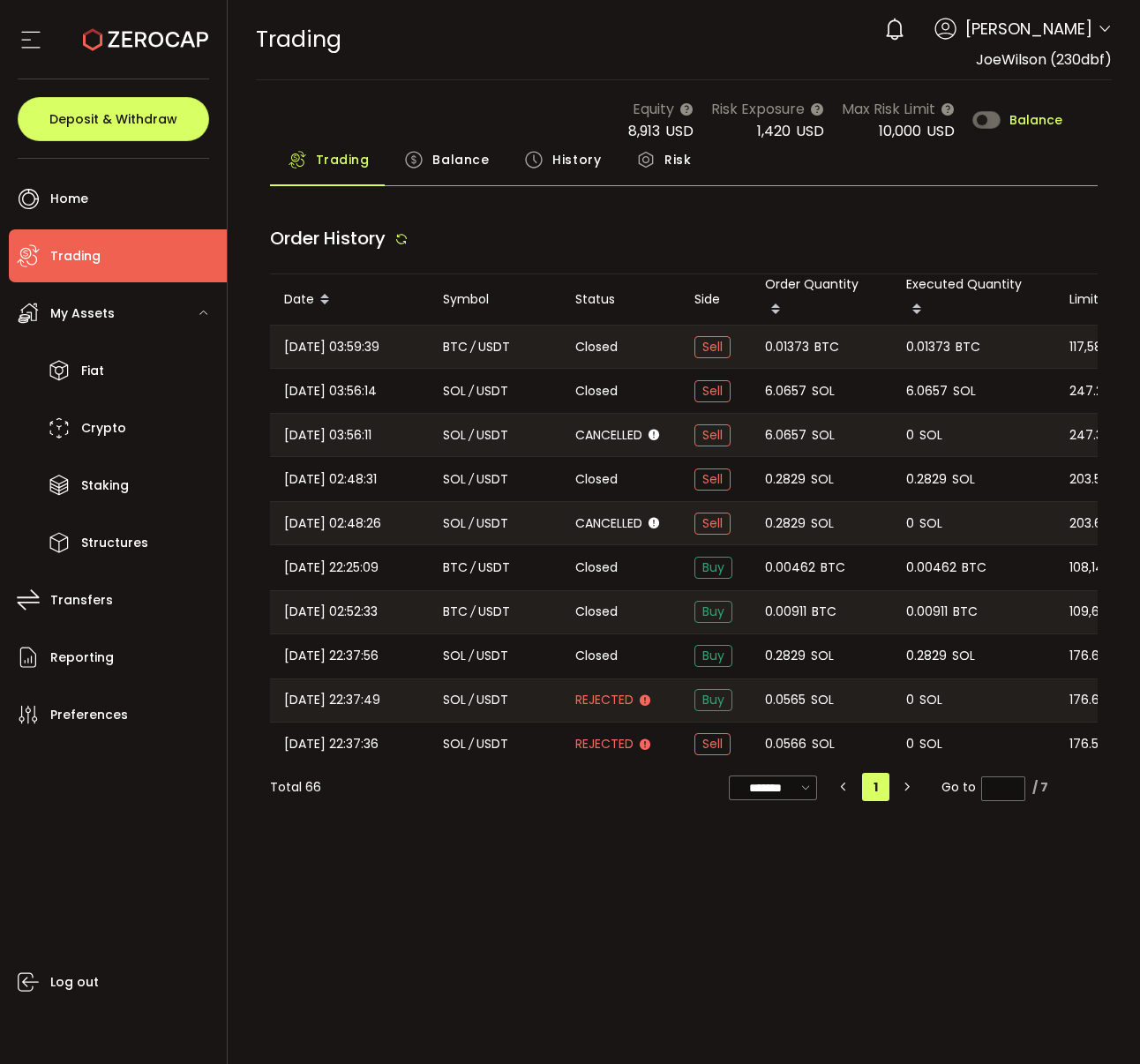  I want to click on span: Crypto, so click(104, 428).